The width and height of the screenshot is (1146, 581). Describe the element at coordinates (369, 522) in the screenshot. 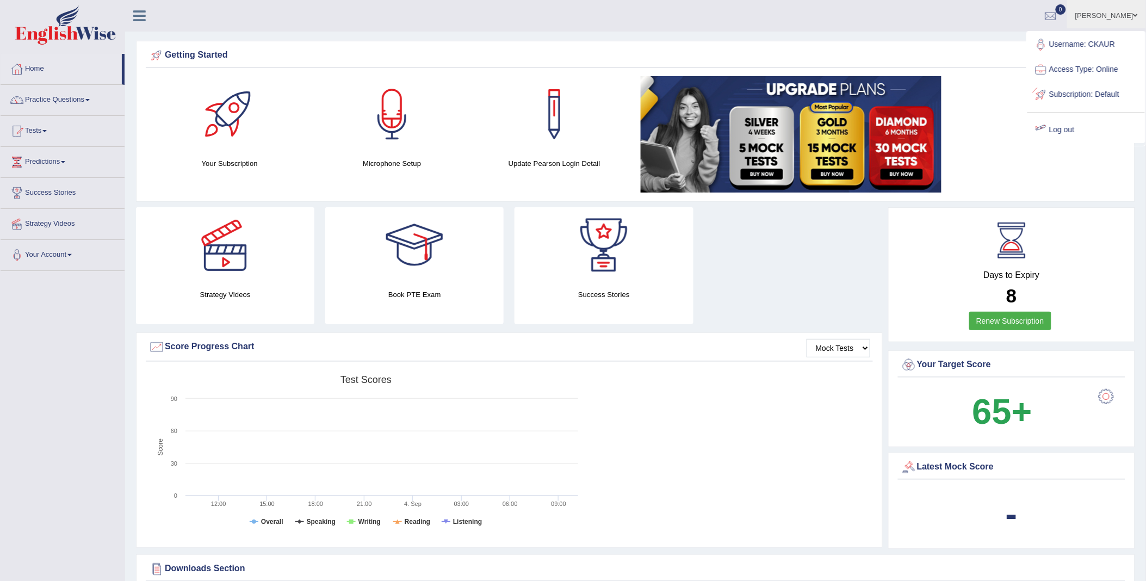

I see `tspan: Writing` at that location.